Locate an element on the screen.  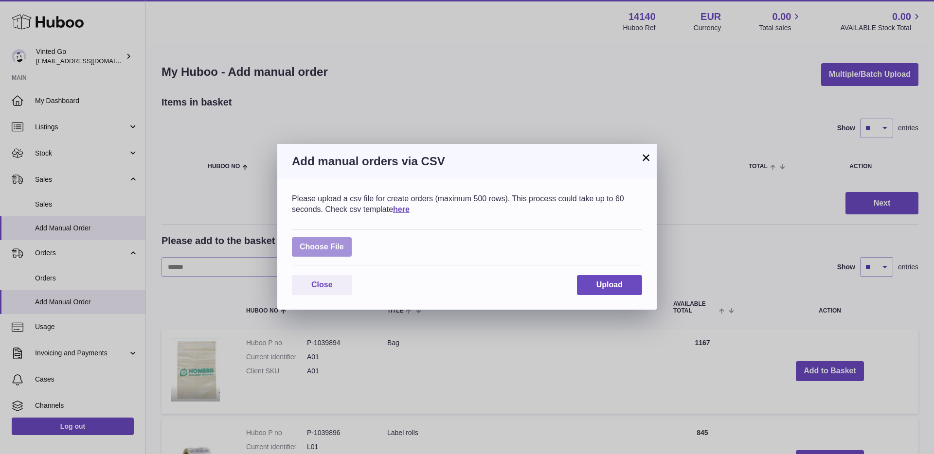
div: Please upload a csv file for create orders (maximum 500 rows). This process could take up to 60 s... is located at coordinates (467, 204).